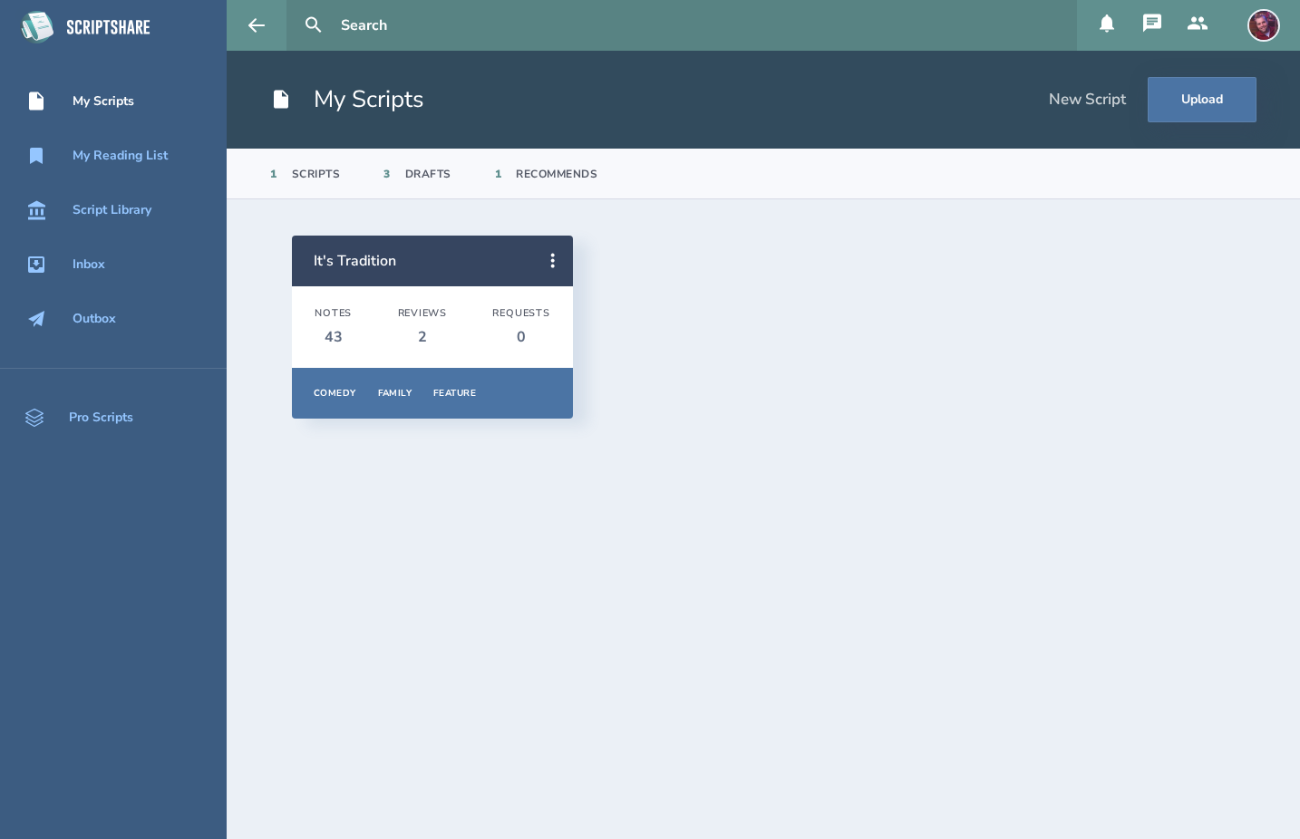  Describe the element at coordinates (422, 337) in the screenshot. I see `div: 2` at that location.